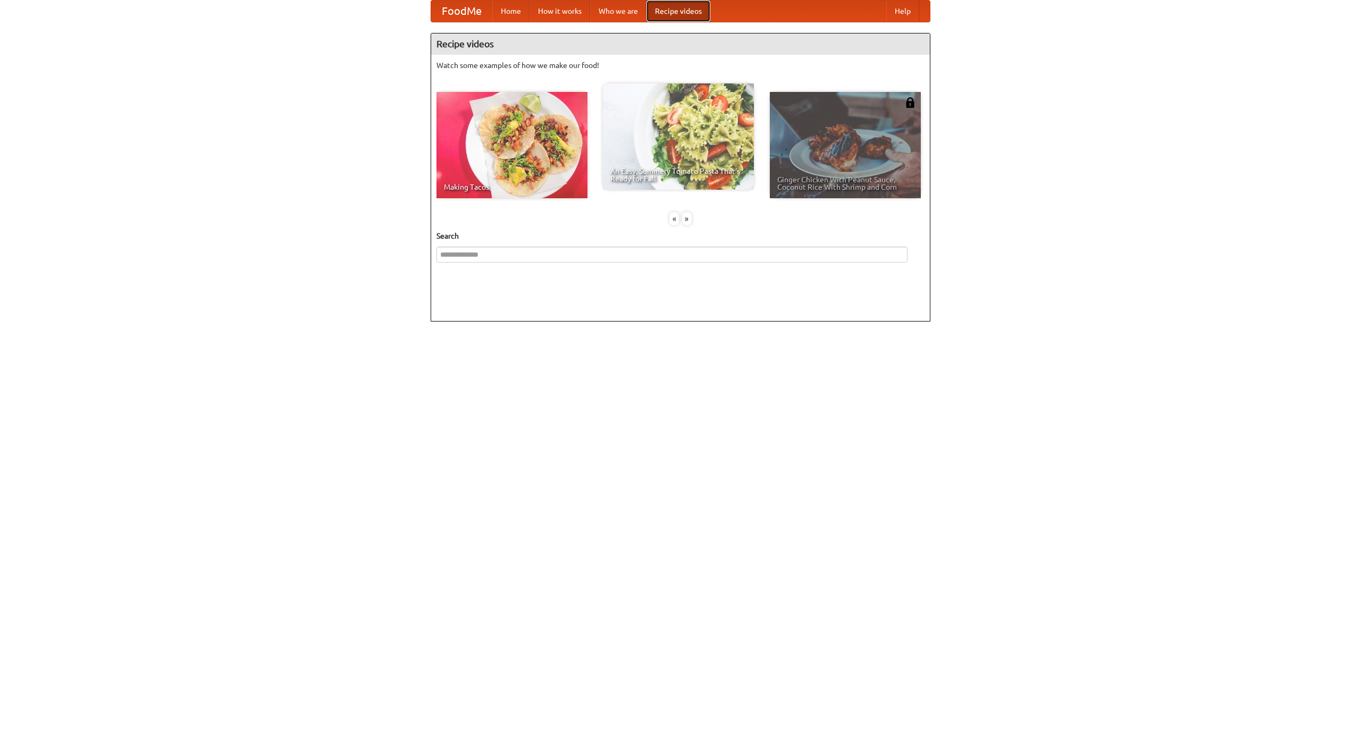  Describe the element at coordinates (678, 137) in the screenshot. I see `a: An Easy, Summery Tomato Pasta That's Ready for Fall` at that location.